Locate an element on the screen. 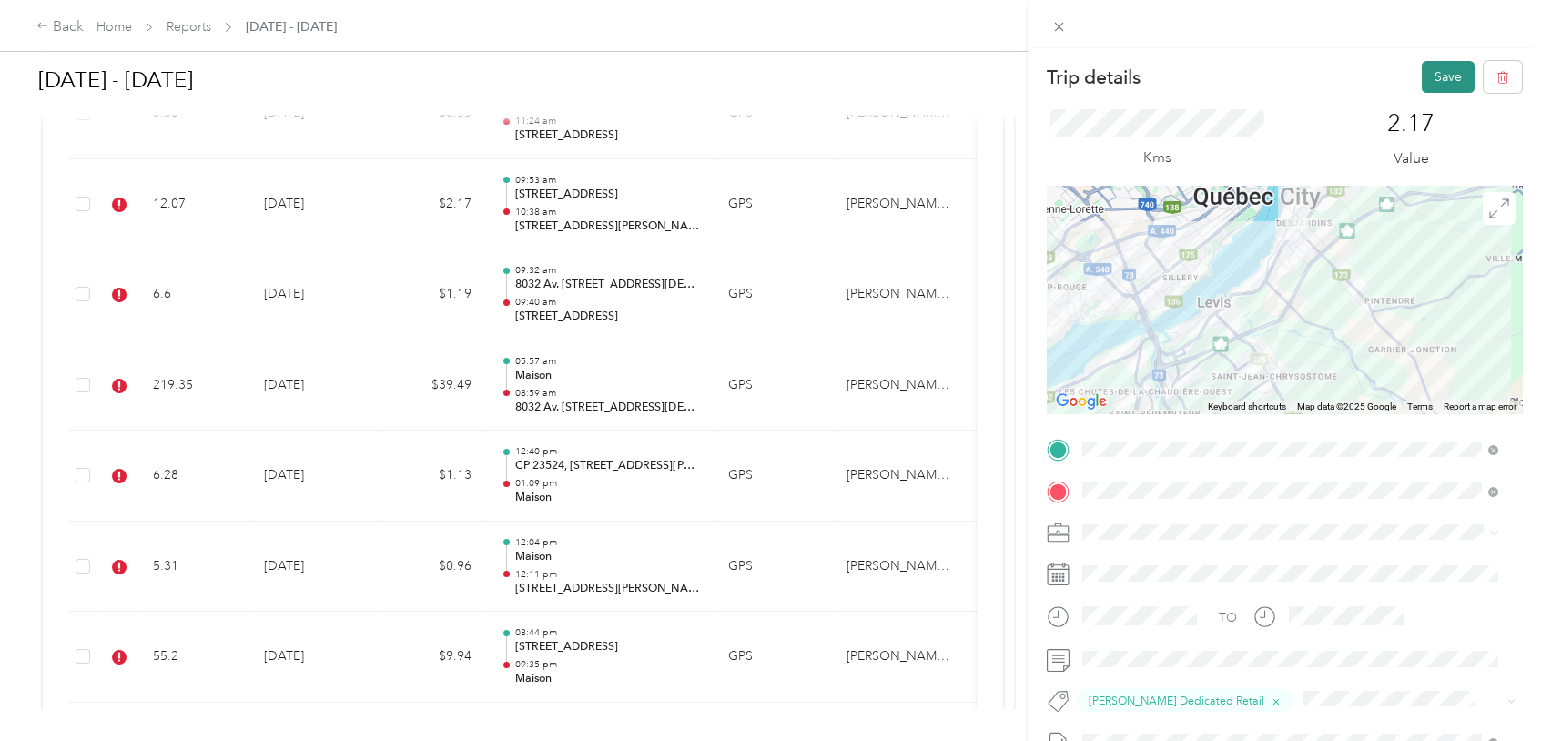 This screenshot has height=741, width=1541. img: Google is located at coordinates (1081, 401).